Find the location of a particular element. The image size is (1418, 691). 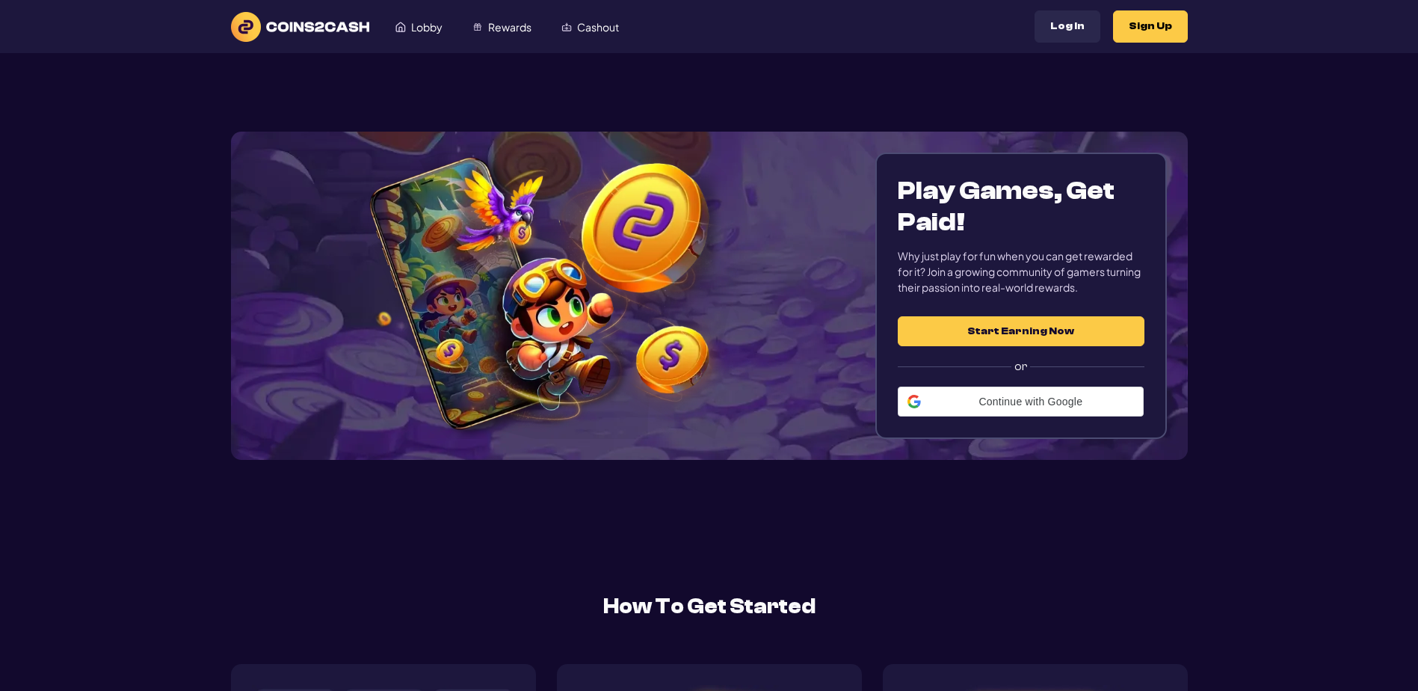

h1: Play Games, Get Paid! is located at coordinates (1020, 206).